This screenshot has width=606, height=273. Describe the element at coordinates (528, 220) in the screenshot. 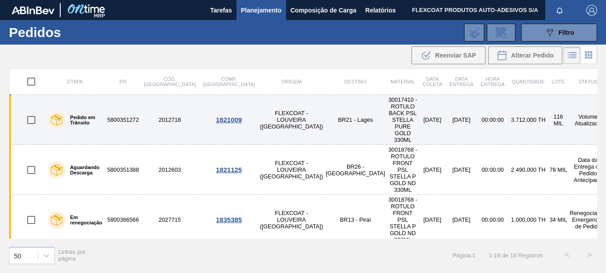

I see `td: 1.000,000 TH` at that location.